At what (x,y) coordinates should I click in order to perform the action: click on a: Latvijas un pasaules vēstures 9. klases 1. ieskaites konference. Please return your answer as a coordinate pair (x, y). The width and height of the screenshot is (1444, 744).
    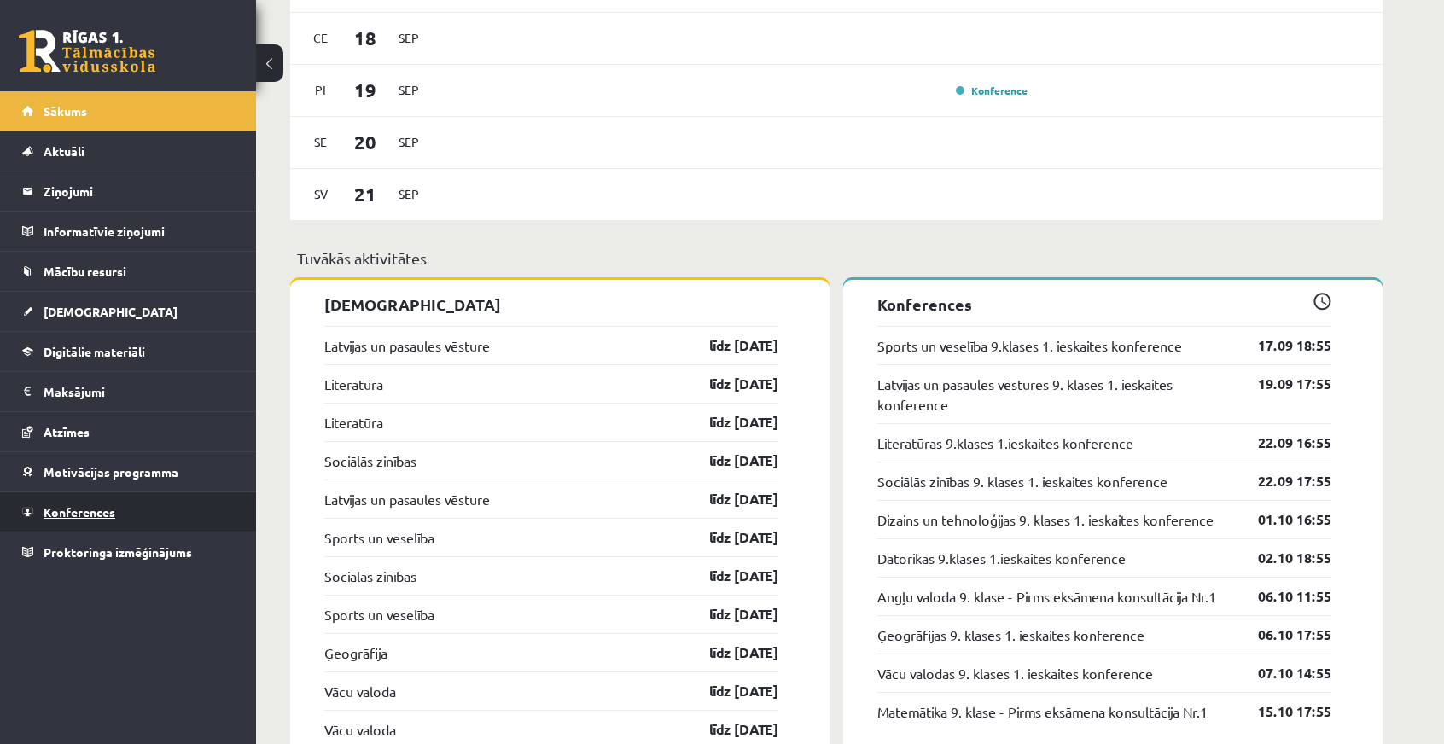
    Looking at the image, I should click on (1055, 394).